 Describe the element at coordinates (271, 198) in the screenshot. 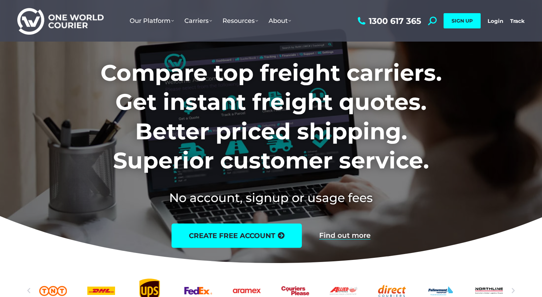

I see `h2: No account, signup or usage fees` at that location.